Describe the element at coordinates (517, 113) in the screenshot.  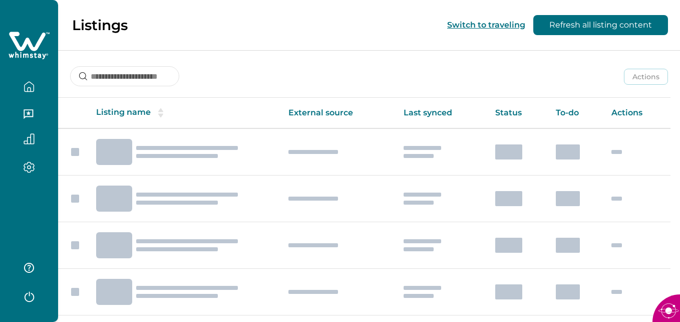
I see `th: Status` at that location.